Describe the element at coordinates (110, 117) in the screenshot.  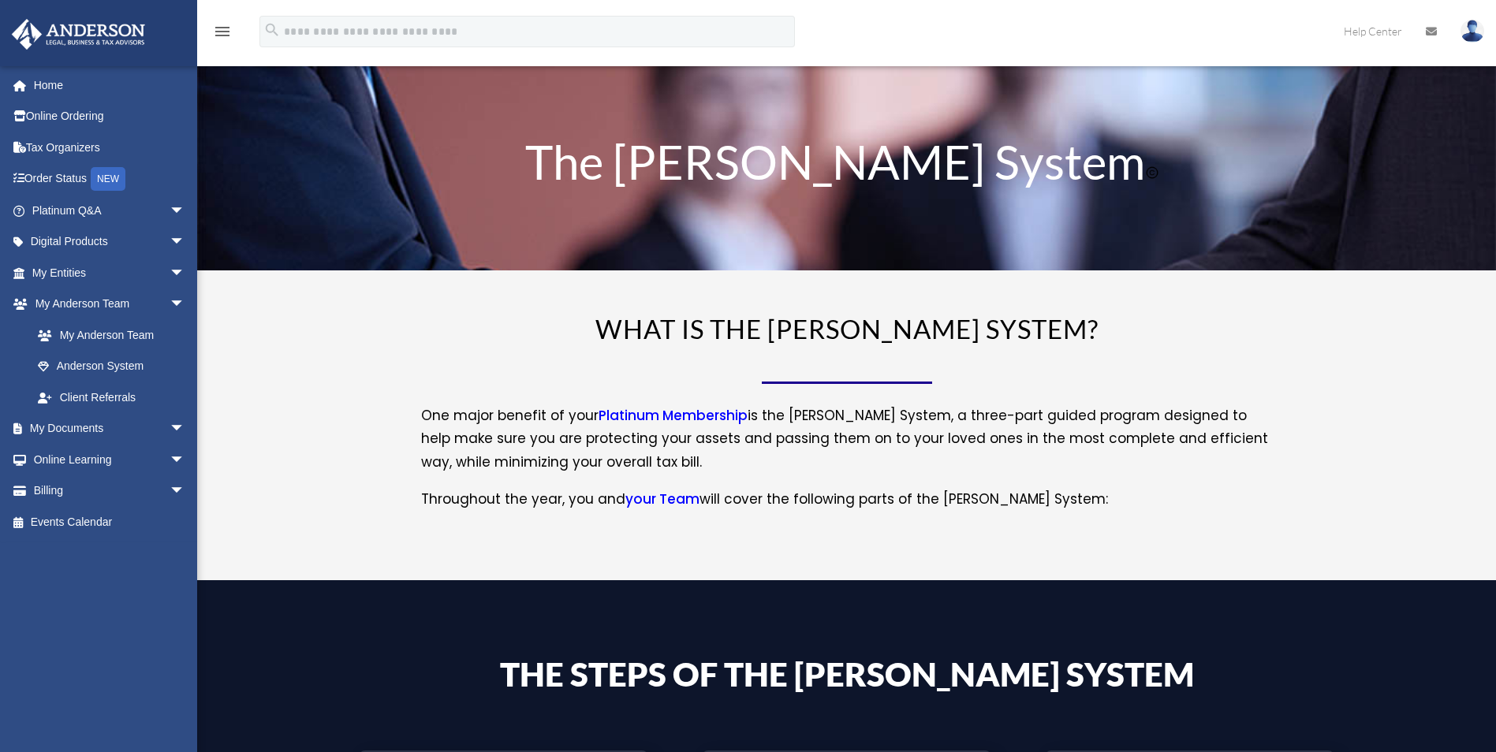
I see `a: Online Ordering` at that location.